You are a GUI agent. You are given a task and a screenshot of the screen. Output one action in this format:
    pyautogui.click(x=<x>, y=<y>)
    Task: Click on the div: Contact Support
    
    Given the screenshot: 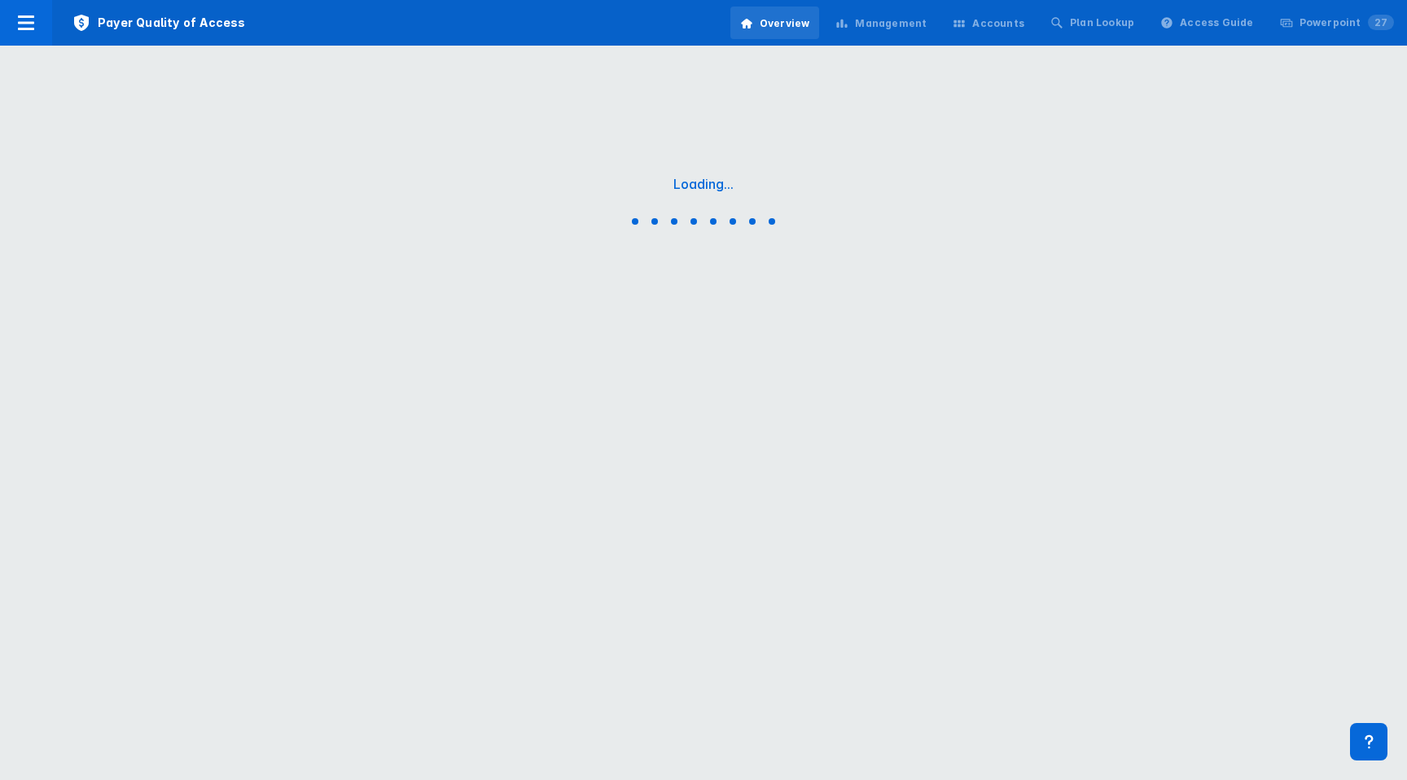 What is the action you would take?
    pyautogui.click(x=1369, y=742)
    